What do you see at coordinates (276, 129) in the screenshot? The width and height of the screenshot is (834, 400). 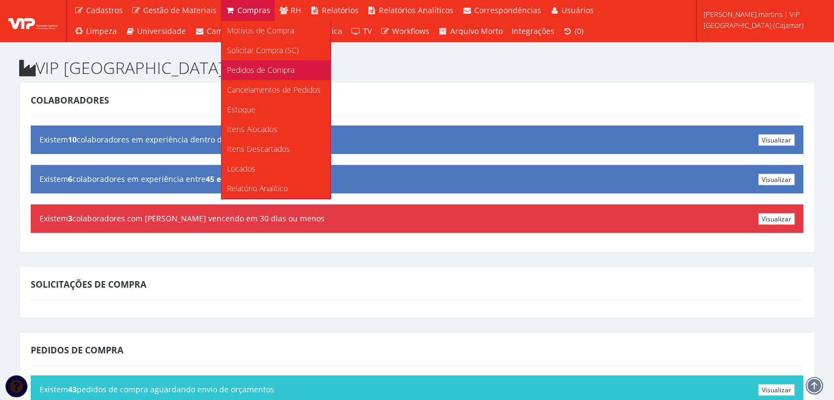 I see `a: Itens Alocados` at bounding box center [276, 129].